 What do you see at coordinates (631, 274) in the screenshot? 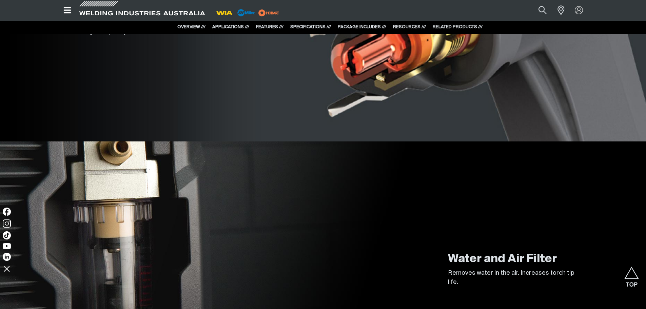
I see `button: Scroll to top` at bounding box center [631, 274].